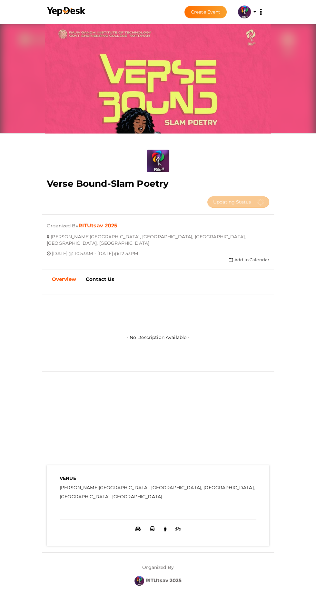  What do you see at coordinates (249, 259) in the screenshot?
I see `a: Add to Calendar` at bounding box center [249, 259].